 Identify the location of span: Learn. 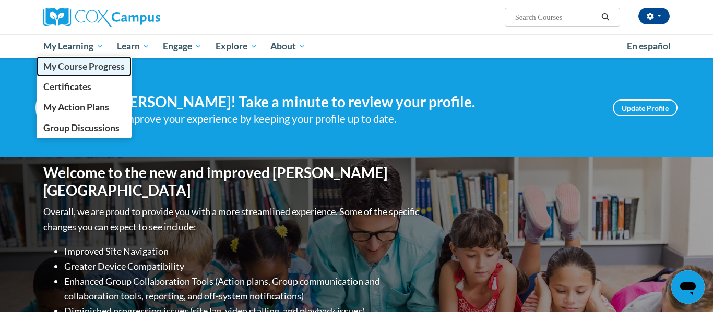
(133, 46).